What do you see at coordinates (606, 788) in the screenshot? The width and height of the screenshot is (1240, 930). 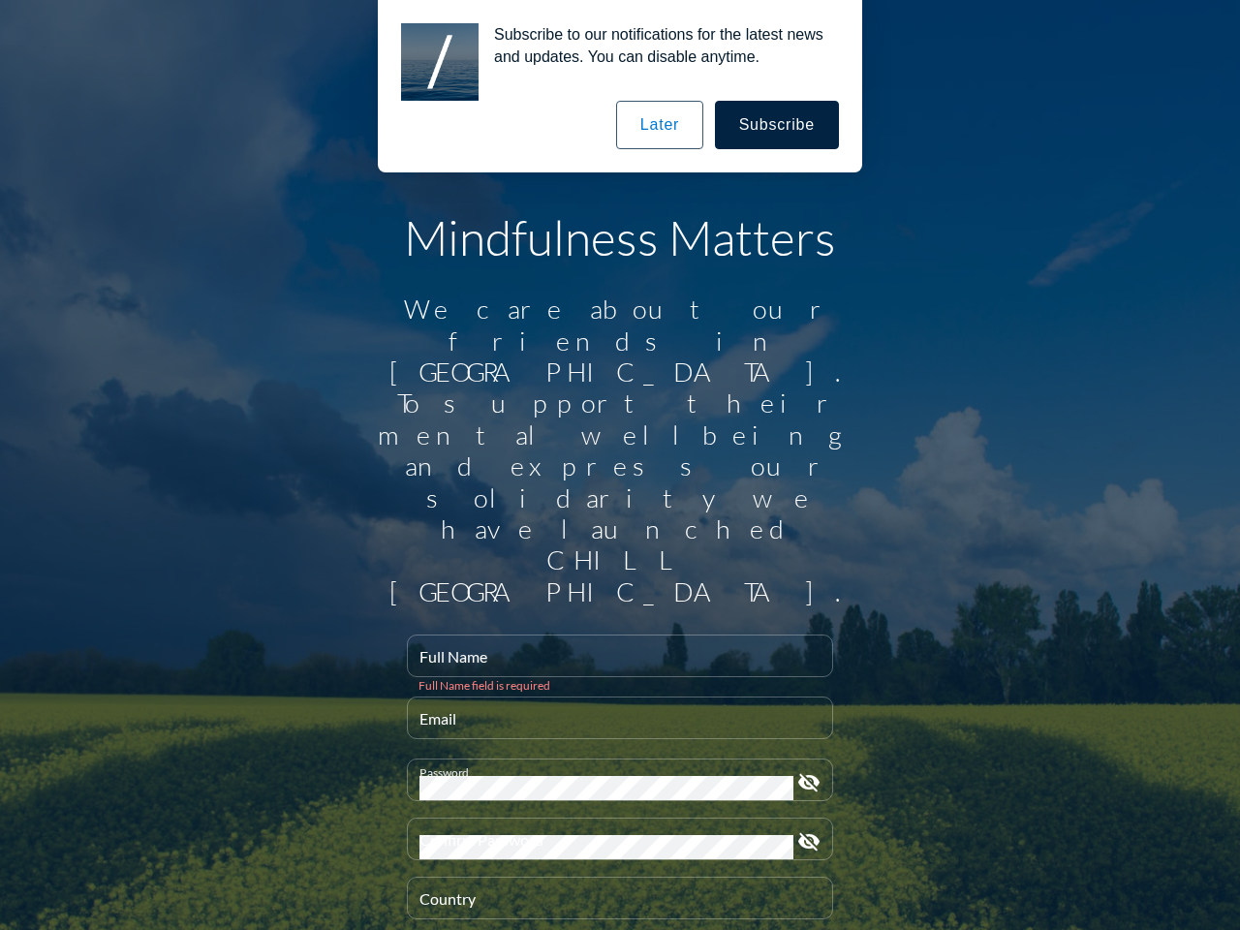 I see `input: Password` at bounding box center [606, 788].